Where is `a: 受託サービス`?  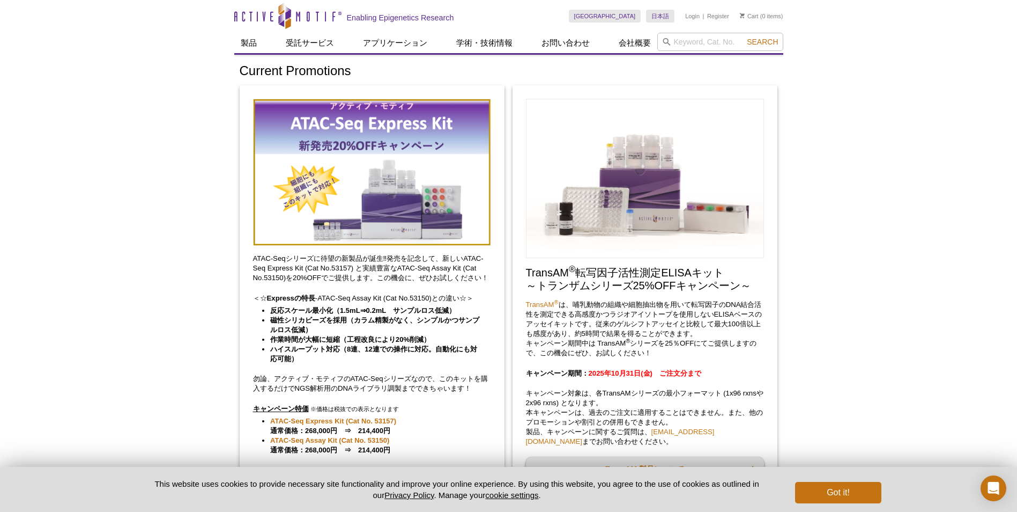 a: 受託サービス is located at coordinates (310, 43).